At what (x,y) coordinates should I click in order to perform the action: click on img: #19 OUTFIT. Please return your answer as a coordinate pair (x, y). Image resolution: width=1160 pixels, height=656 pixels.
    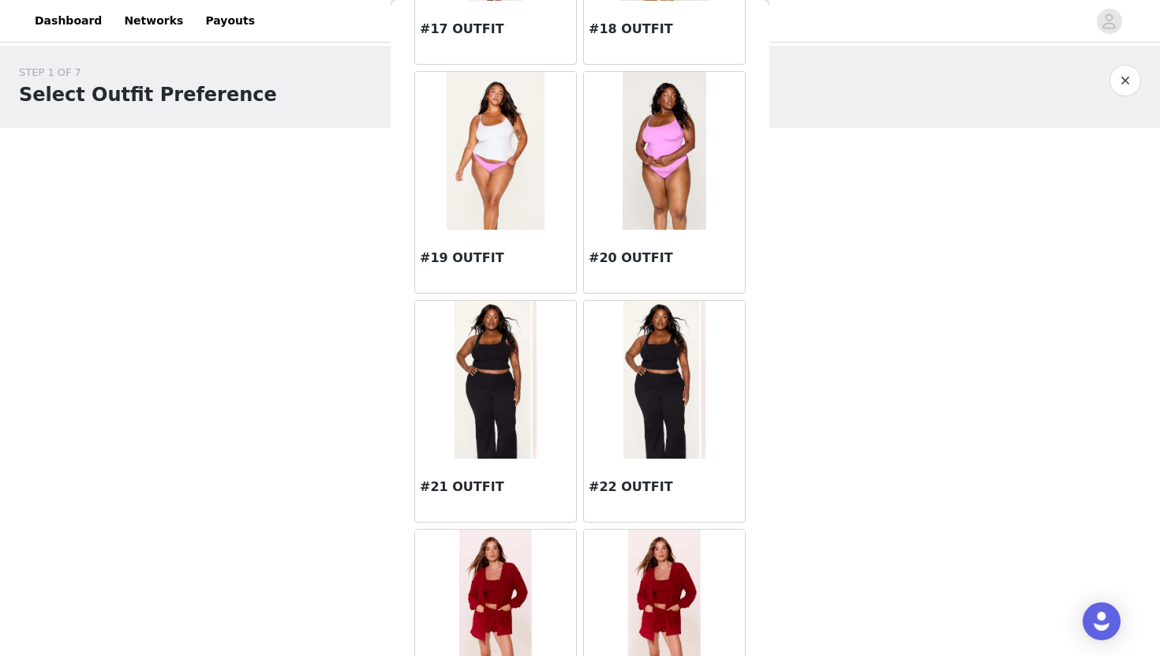
    Looking at the image, I should click on (496, 151).